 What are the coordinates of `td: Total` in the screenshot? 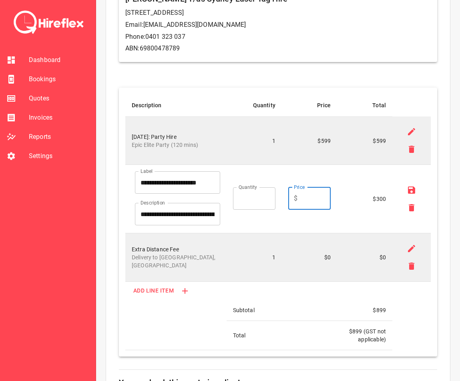 It's located at (282, 335).